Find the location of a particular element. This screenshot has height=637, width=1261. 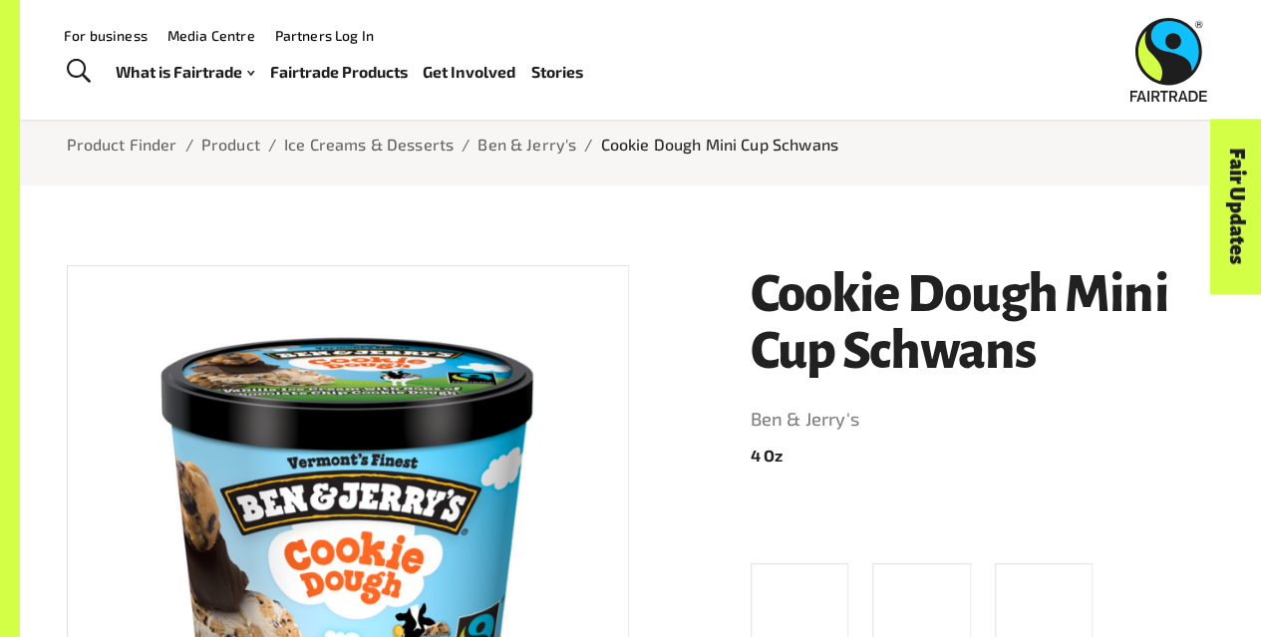

p: 4 Oz is located at coordinates (983, 456).